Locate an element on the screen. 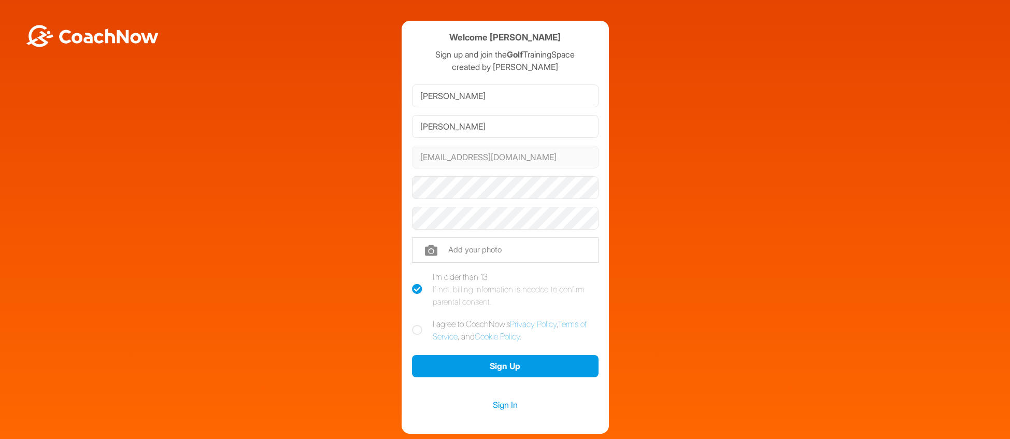 Image resolution: width=1010 pixels, height=439 pixels. img: BwLJSsUCoWCh5upNqxVrqldRgqLPVwmV24tXu5FoVAoFEpwwqQ3VIfuoInZCoVCoTD4vwADAC3ZFMkVEQFDAAAAAElFTkSuQmCC is located at coordinates (92, 36).